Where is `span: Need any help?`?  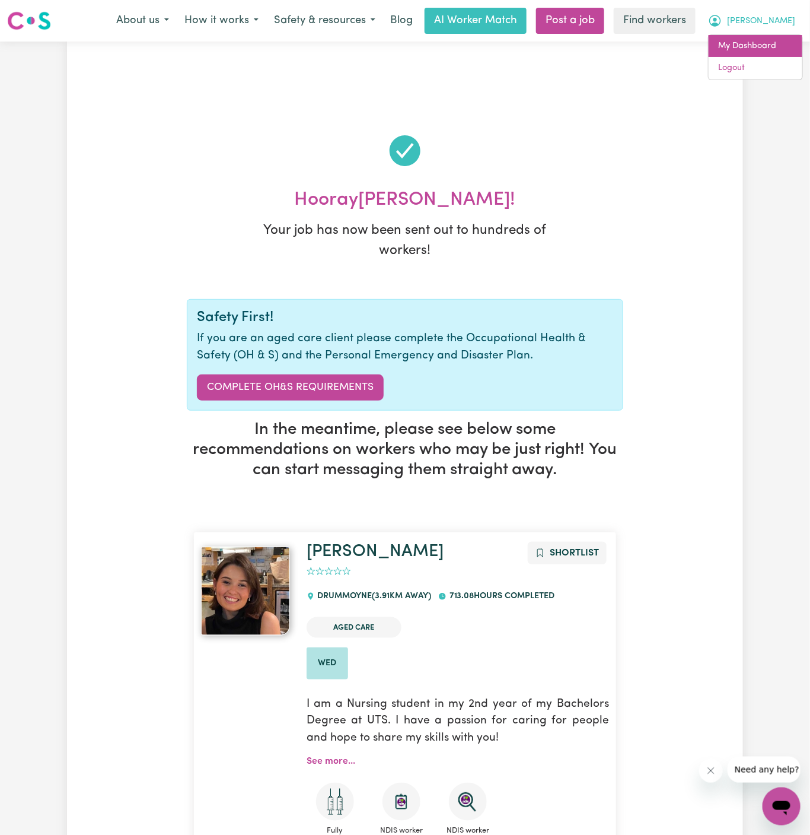
span: Need any help? is located at coordinates (39, 13).